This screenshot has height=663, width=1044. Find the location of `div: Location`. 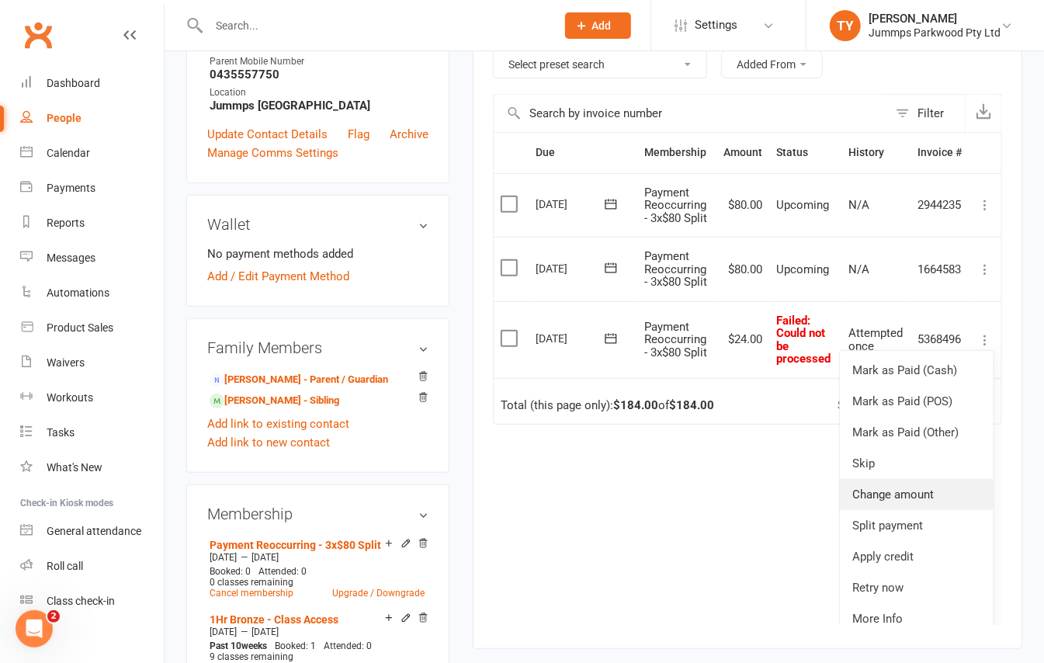

div: Location is located at coordinates (319, 92).